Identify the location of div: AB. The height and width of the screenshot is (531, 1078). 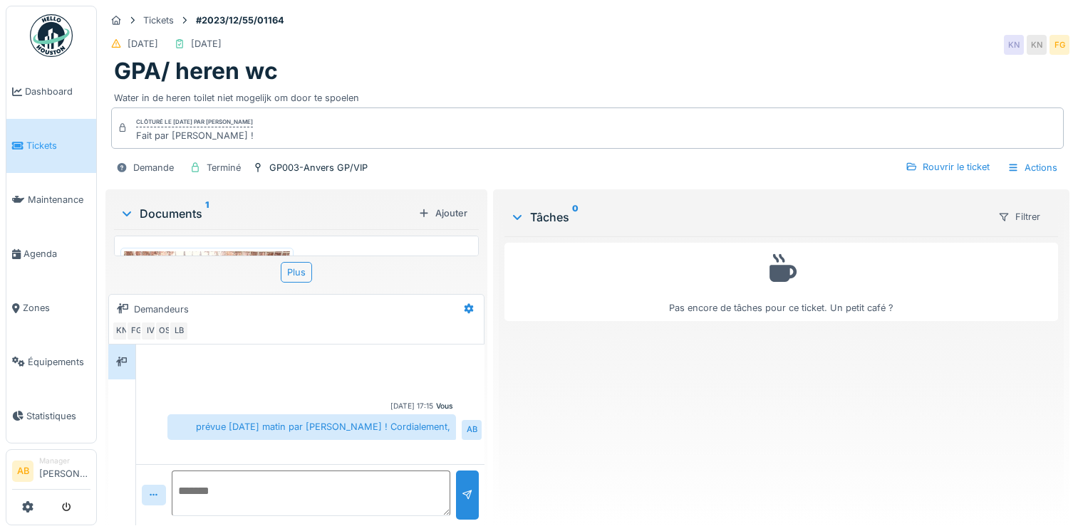
(472, 430).